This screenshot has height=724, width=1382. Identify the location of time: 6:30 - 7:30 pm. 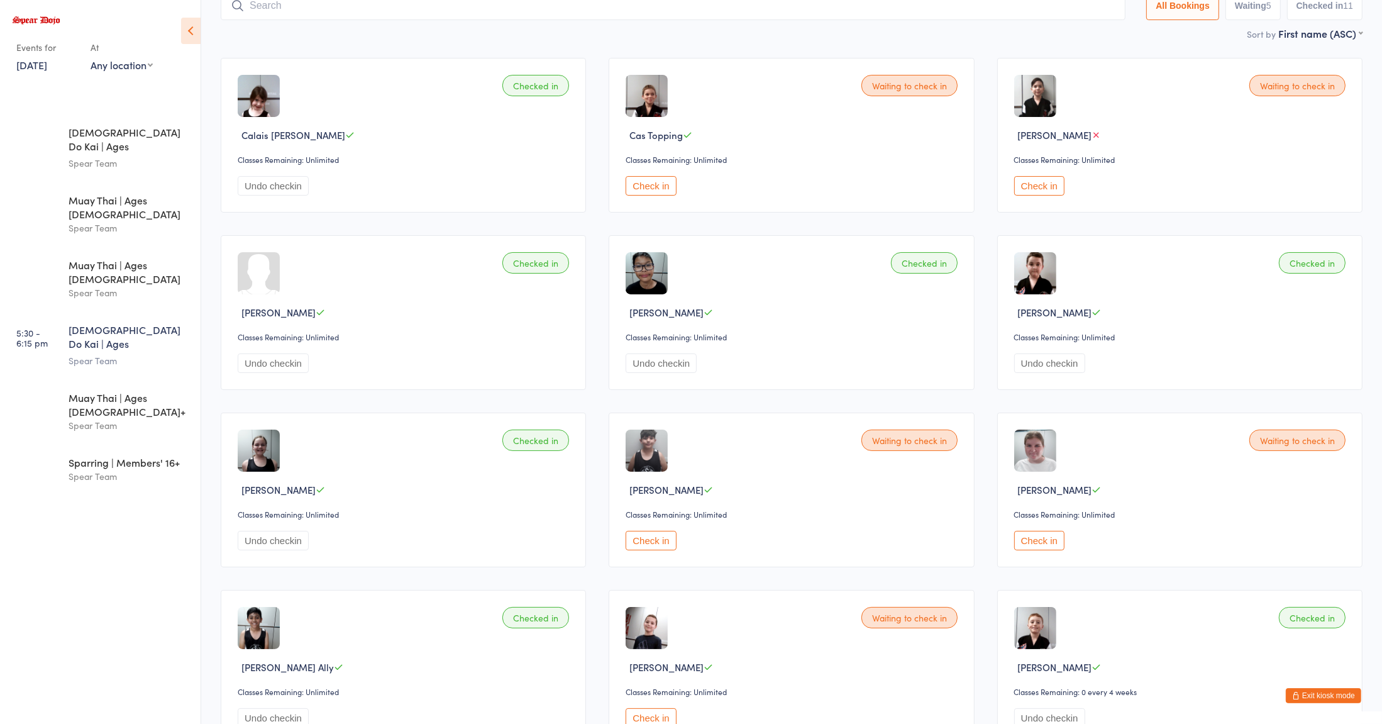
(32, 406).